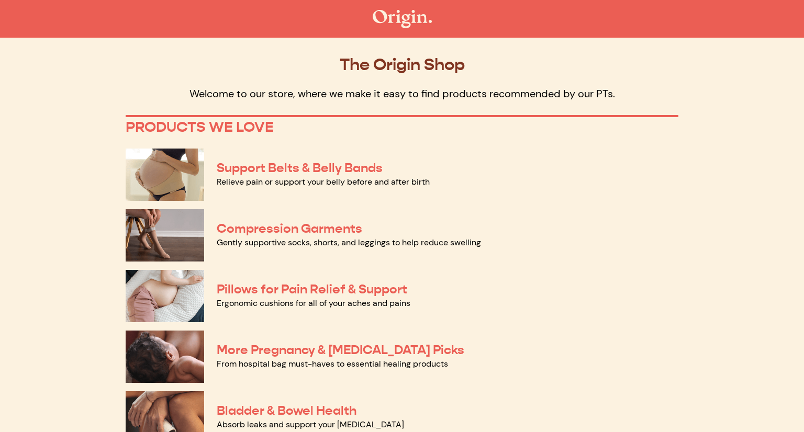 This screenshot has height=432, width=804. I want to click on p: Welcome to our store, where we make it easy to find products recommended by our PTs., so click(402, 94).